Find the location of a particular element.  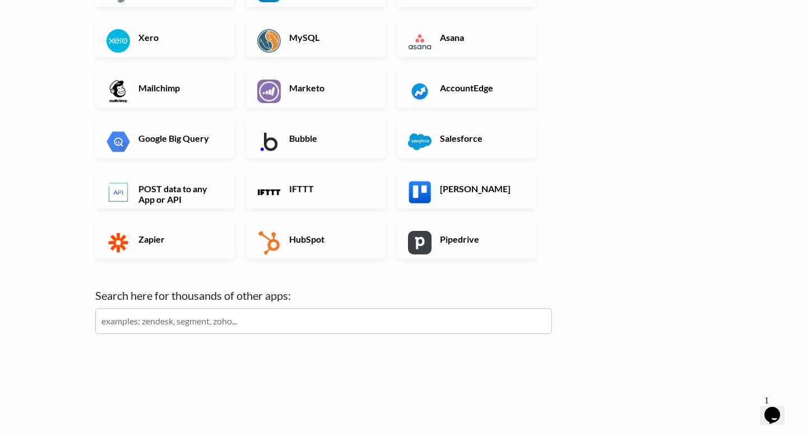

img: Google Big Query App & API is located at coordinates (118, 142).